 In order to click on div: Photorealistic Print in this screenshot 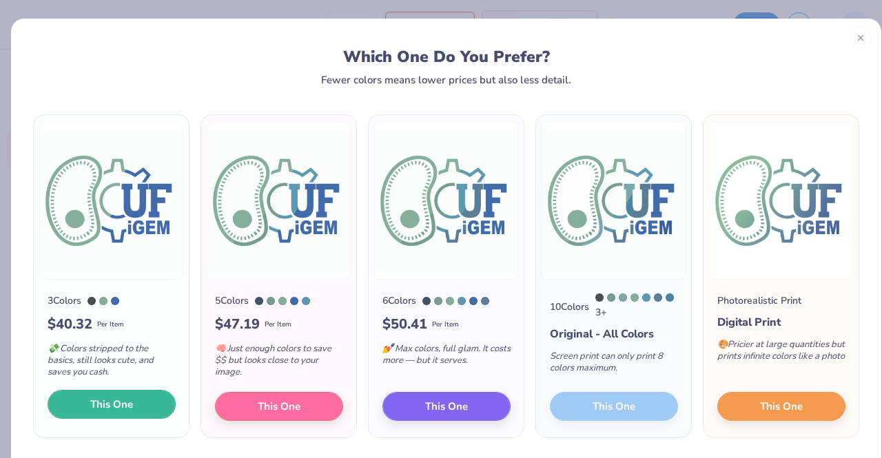, I will do `click(759, 300)`.